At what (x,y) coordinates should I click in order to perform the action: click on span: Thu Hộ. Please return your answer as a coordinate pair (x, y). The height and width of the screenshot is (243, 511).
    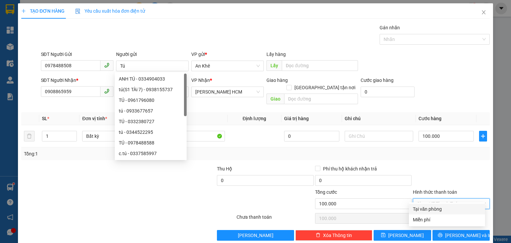
    Looking at the image, I should click on (224, 169).